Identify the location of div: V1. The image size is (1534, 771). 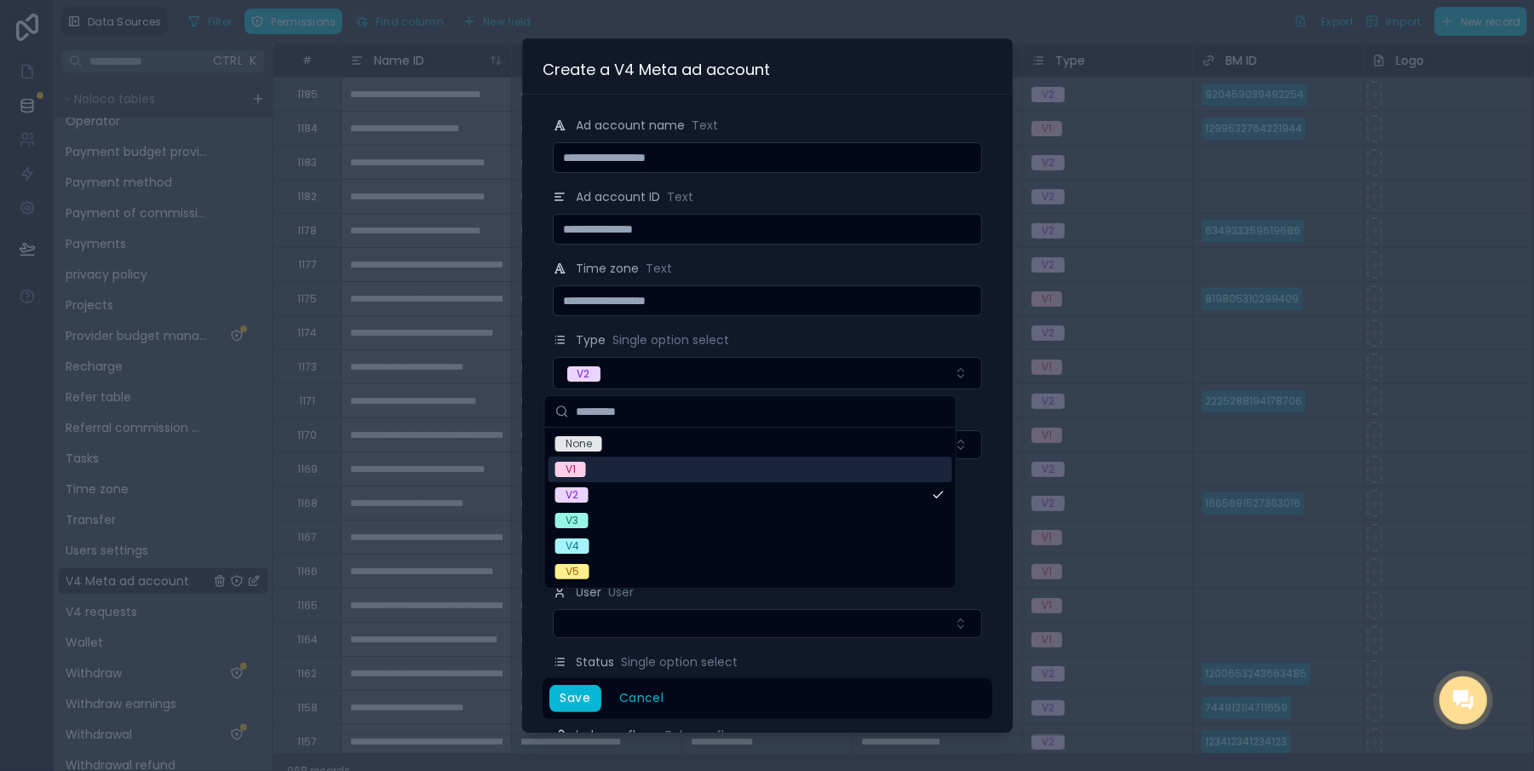
(571, 469).